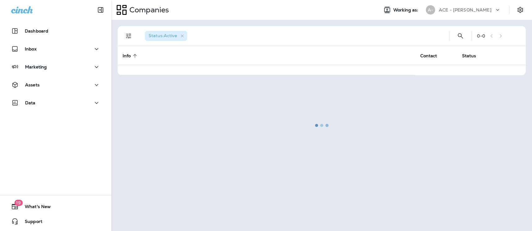 This screenshot has height=231, width=532. What do you see at coordinates (56, 67) in the screenshot?
I see `button: Marketing` at bounding box center [56, 67].